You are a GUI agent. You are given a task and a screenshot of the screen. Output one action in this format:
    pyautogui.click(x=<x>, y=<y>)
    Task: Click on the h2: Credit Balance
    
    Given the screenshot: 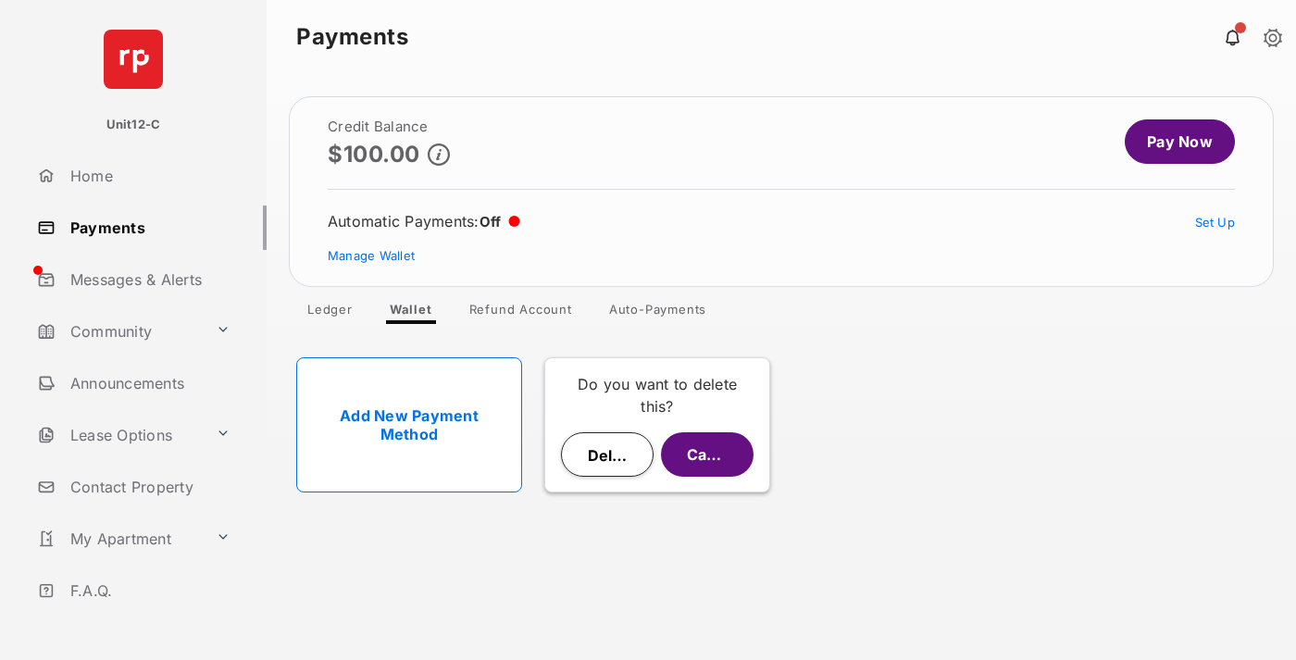 What is the action you would take?
    pyautogui.click(x=389, y=127)
    